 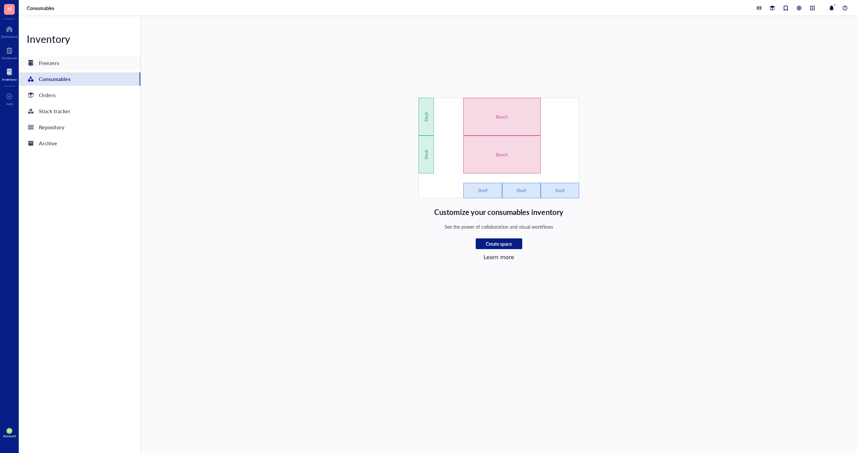 What do you see at coordinates (9, 104) in the screenshot?
I see `div: Add` at bounding box center [9, 104].